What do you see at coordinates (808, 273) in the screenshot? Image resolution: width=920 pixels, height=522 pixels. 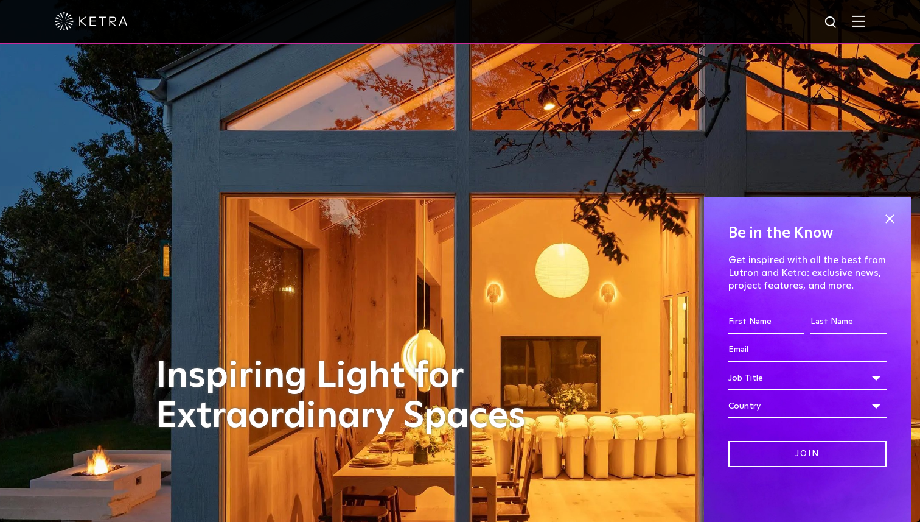 I see `p: Get inspired with all the best from Lutron and Ketra: exclusive news, project features, and more.` at bounding box center [808, 273].